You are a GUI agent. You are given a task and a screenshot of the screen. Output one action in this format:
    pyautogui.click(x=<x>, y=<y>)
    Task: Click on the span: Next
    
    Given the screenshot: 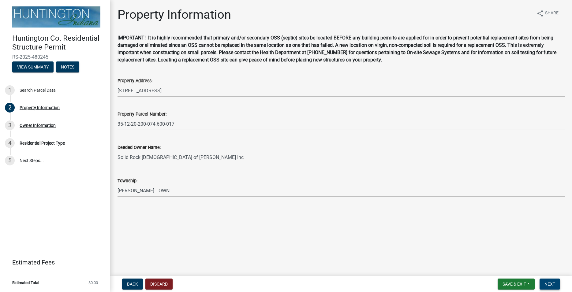 What is the action you would take?
    pyautogui.click(x=550, y=284)
    